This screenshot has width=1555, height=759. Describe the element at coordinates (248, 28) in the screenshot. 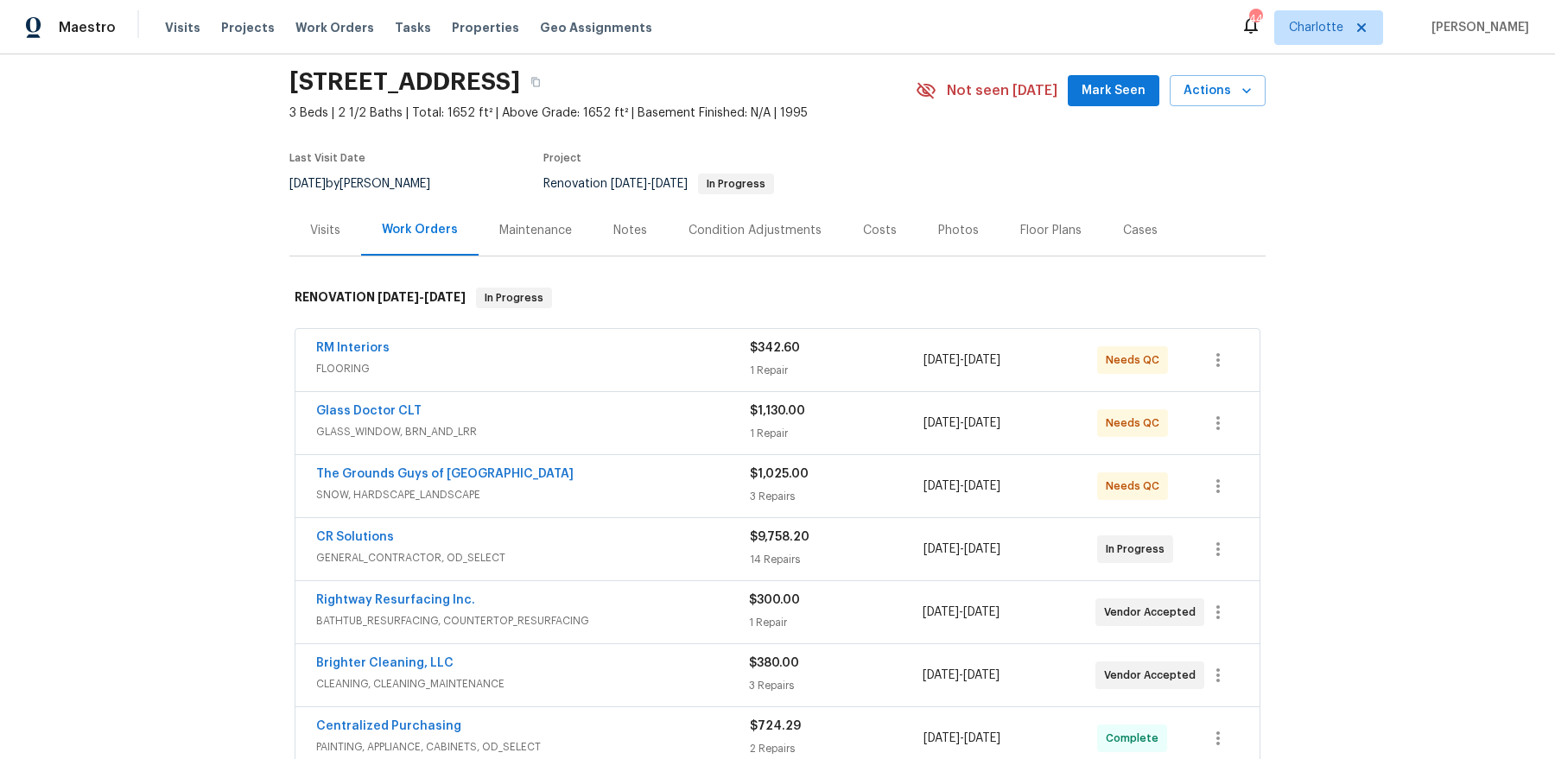

I see `span: Projects` at that location.